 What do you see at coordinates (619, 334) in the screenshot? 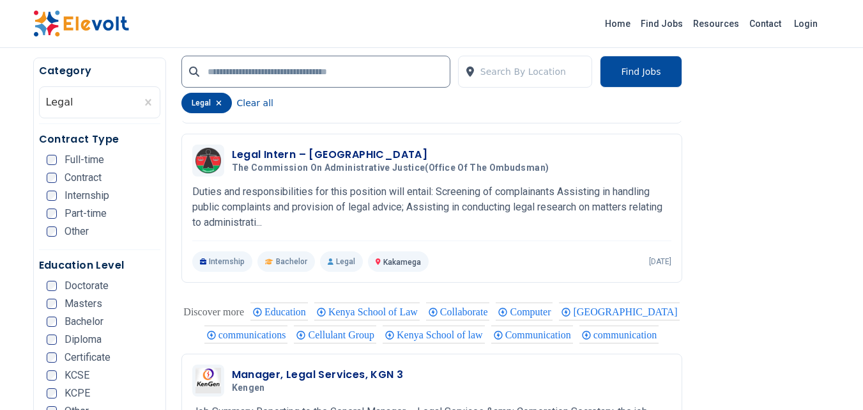
I see `div: communication` at bounding box center [619, 334].